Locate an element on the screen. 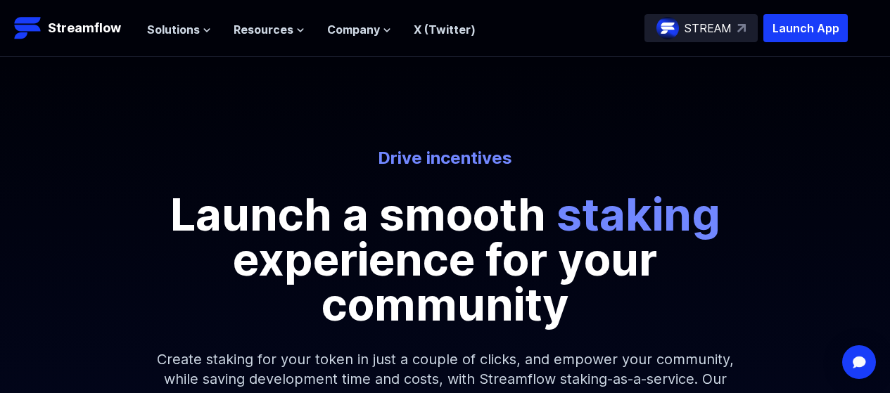  p: STREAM is located at coordinates (708, 28).